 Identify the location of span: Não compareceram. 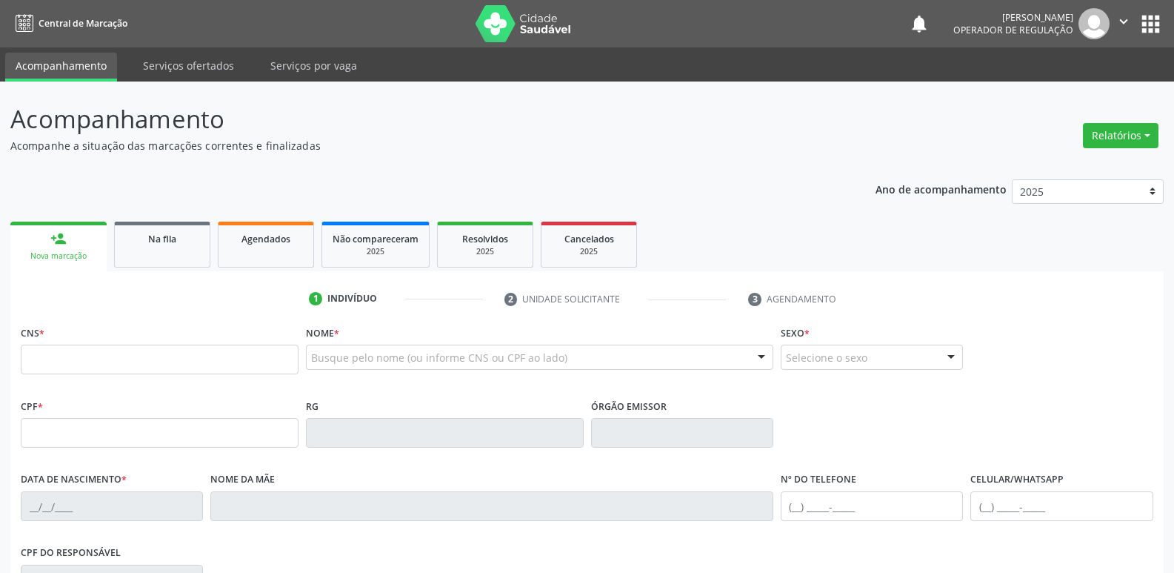
(376, 238).